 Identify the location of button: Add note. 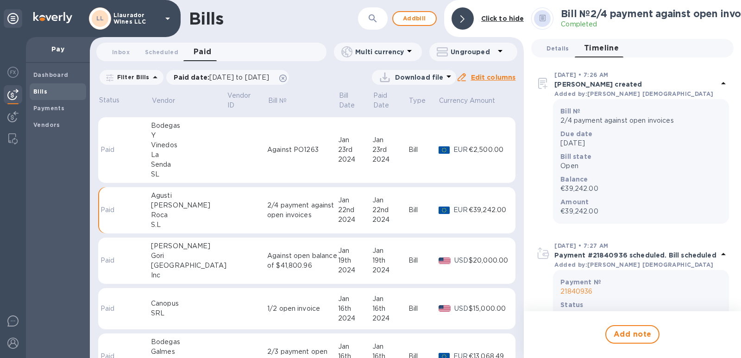
(633, 335).